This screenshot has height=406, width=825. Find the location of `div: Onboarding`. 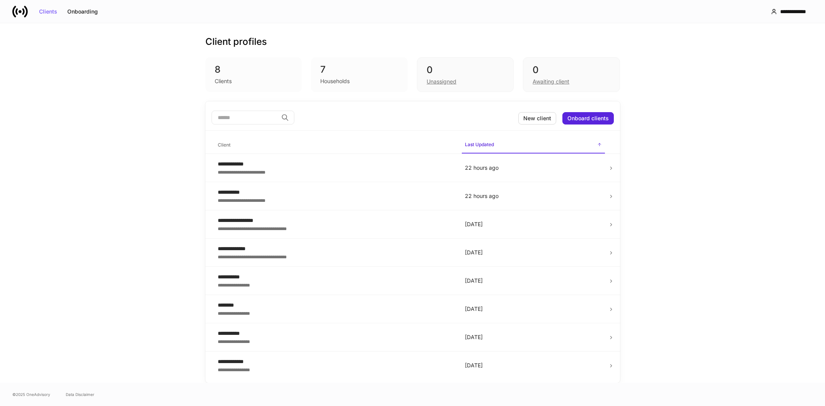

div: Onboarding is located at coordinates (82, 12).